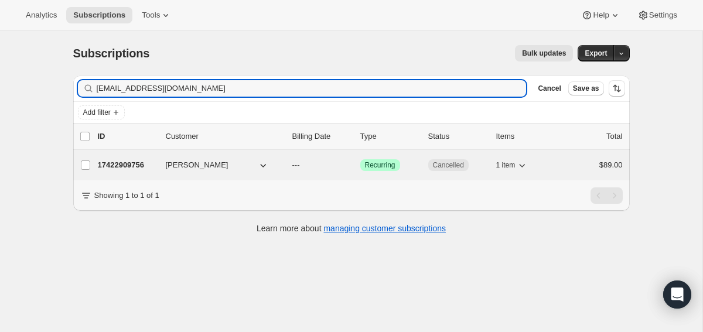  What do you see at coordinates (126, 196) in the screenshot?
I see `p: Showing 1 to 1 of 1` at bounding box center [126, 196].